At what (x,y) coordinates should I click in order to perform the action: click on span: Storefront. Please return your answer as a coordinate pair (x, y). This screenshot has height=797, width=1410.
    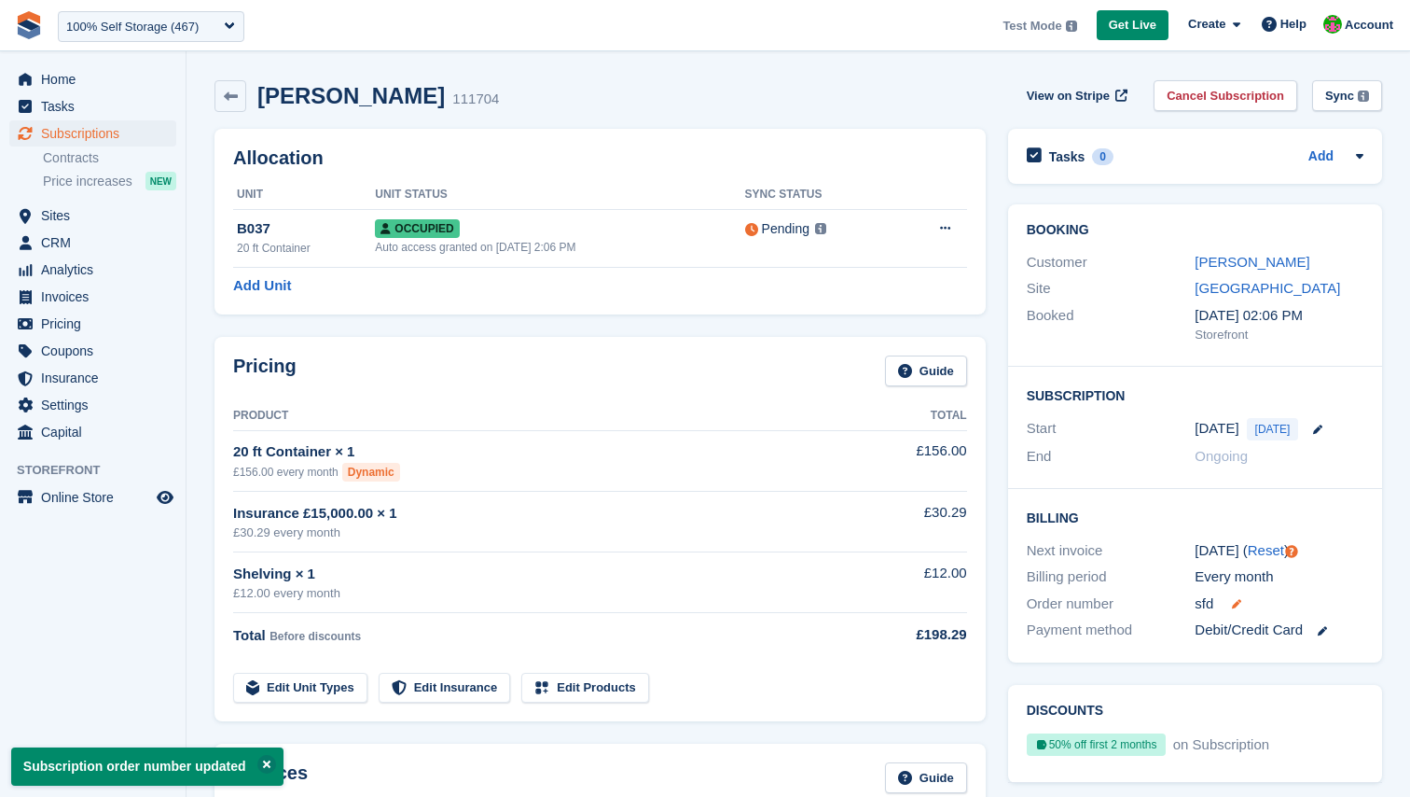
    Looking at the image, I should click on (101, 470).